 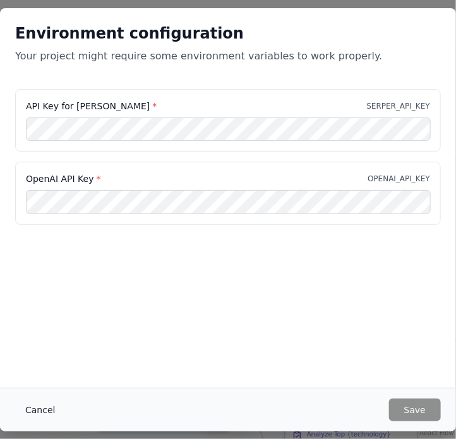 What do you see at coordinates (40, 410) in the screenshot?
I see `button: Cancel` at bounding box center [40, 410].